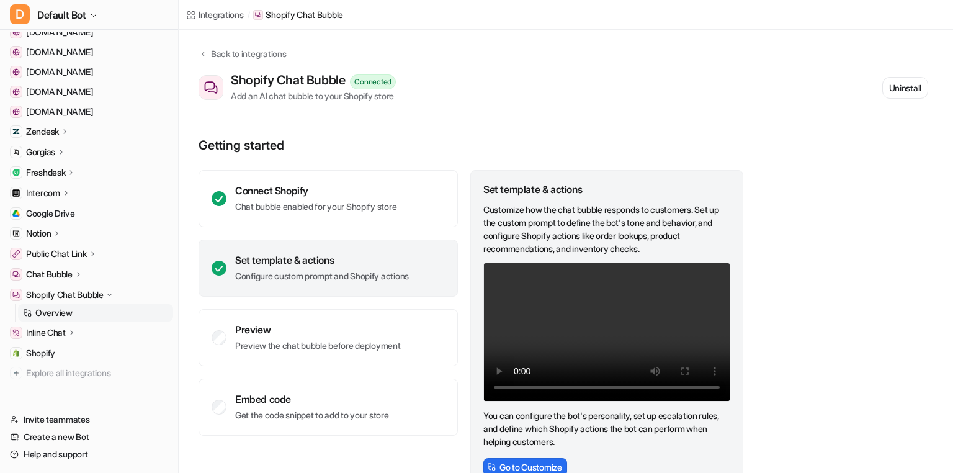 This screenshot has height=473, width=953. I want to click on img: accounts.cleartax.in, so click(16, 92).